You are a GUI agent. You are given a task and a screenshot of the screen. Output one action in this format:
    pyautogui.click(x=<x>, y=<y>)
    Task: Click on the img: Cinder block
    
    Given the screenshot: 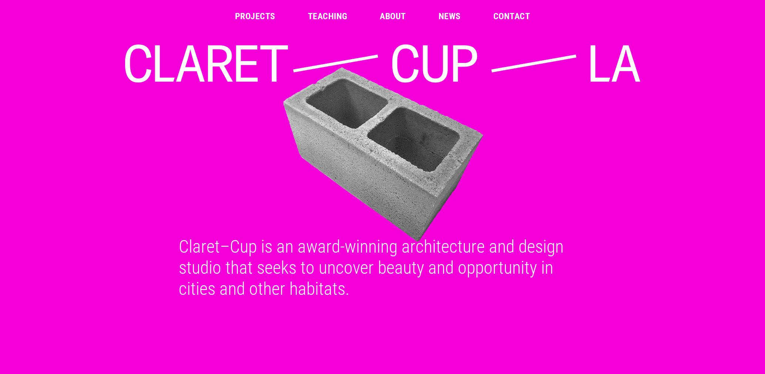 What is the action you would take?
    pyautogui.click(x=383, y=155)
    